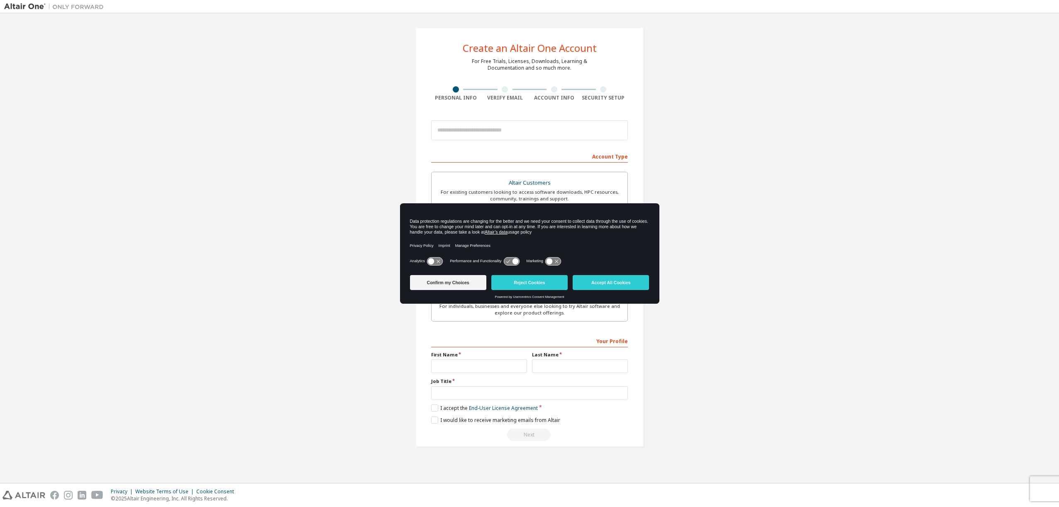  I want to click on label: First Name, so click(479, 355).